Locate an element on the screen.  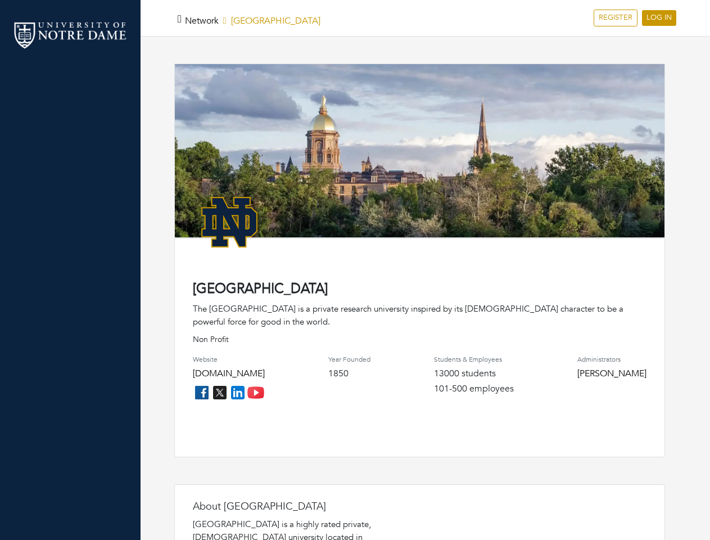
img: nd_logo.png is located at coordinates (70, 35).